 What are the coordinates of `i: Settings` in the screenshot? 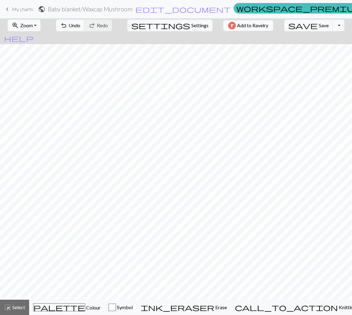 It's located at (161, 25).